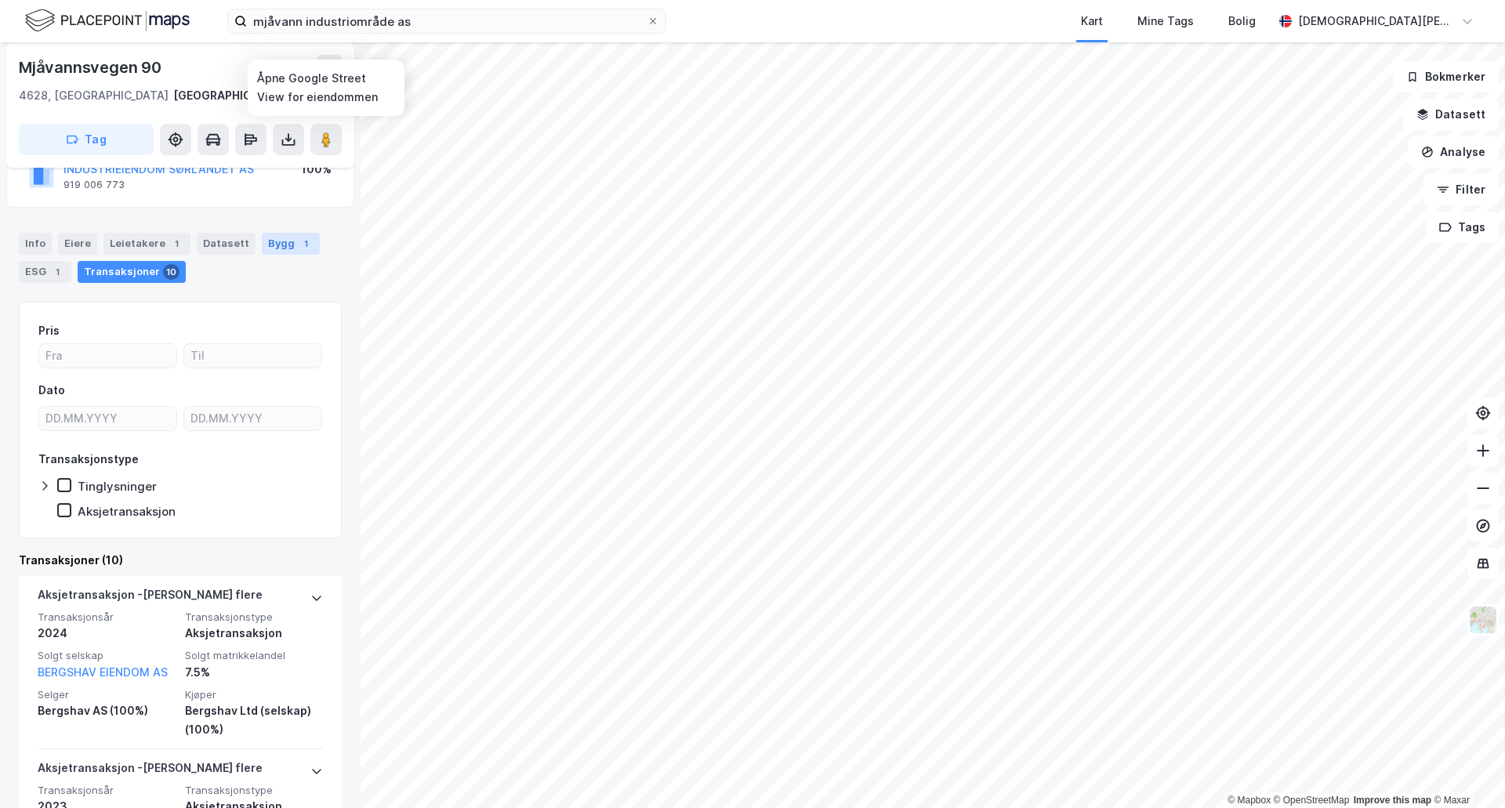 The height and width of the screenshot is (808, 1505). I want to click on button: Filter, so click(1461, 190).